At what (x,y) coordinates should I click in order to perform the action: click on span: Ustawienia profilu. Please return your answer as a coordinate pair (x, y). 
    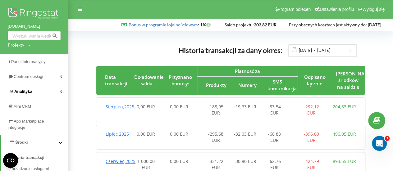
    Looking at the image, I should click on (336, 9).